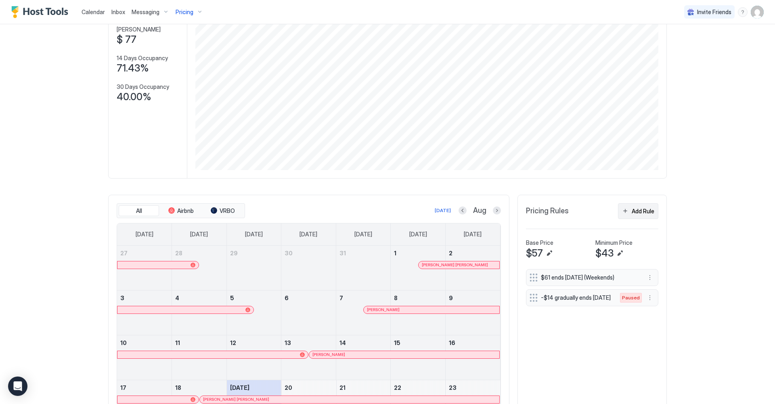 The height and width of the screenshot is (404, 775). I want to click on span: 31, so click(343, 253).